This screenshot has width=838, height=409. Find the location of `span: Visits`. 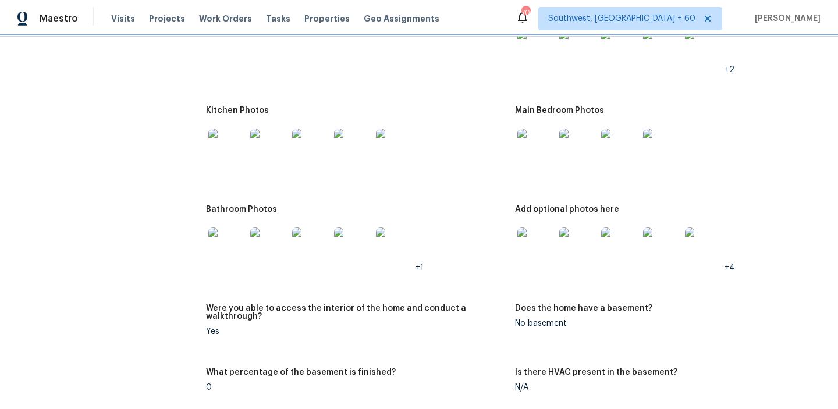

span: Visits is located at coordinates (123, 19).